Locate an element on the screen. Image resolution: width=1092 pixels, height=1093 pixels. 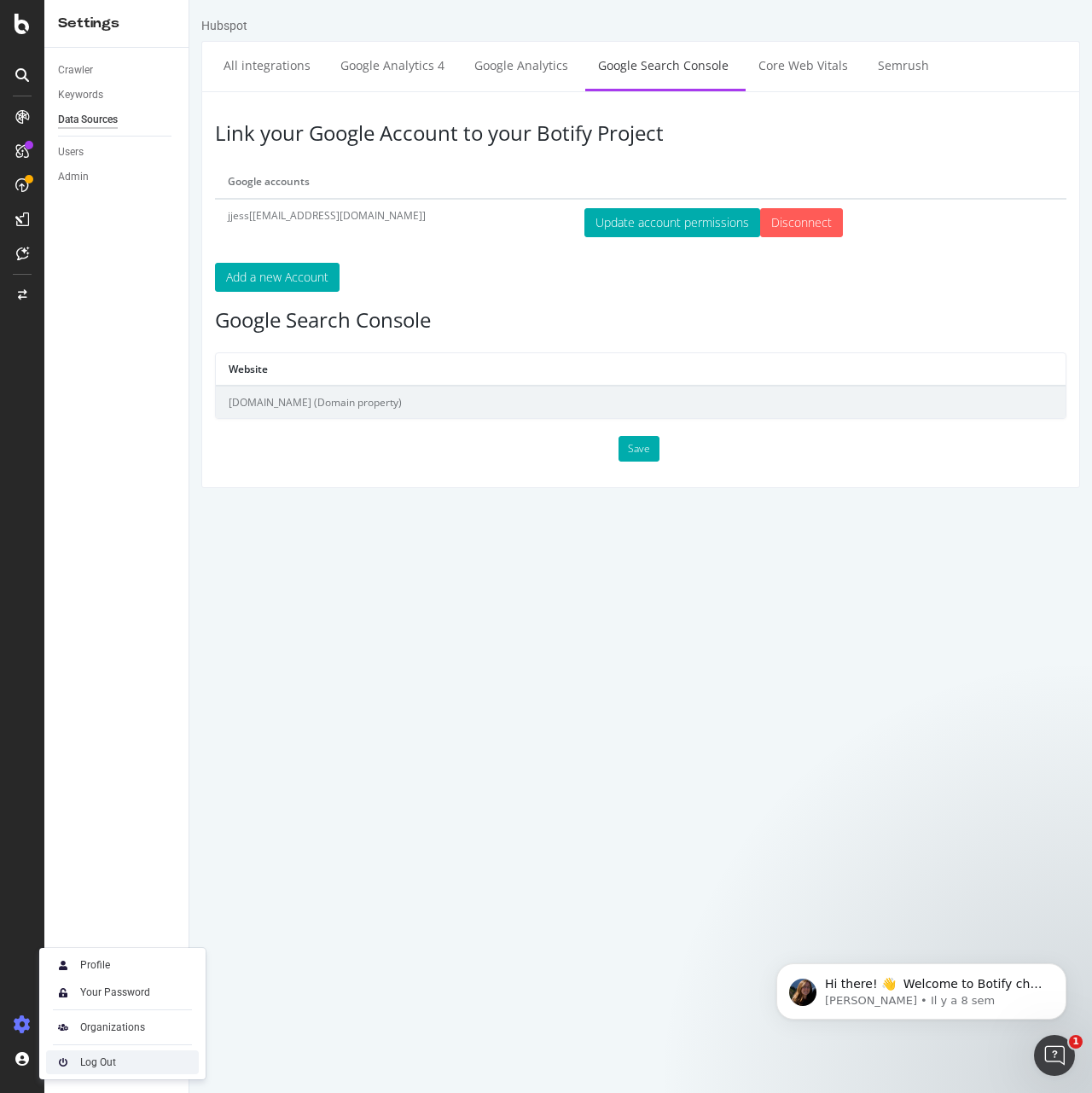
div: Your Password is located at coordinates (115, 992).